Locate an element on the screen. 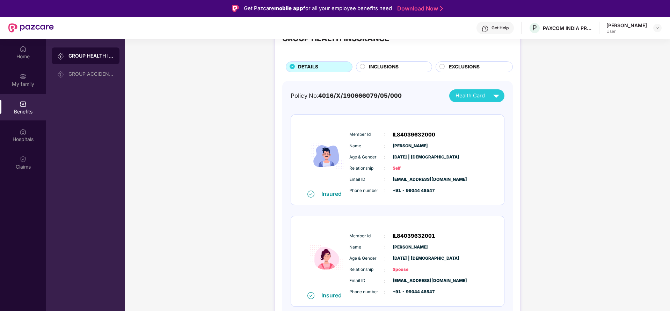 Image resolution: width=670 pixels, height=311 pixels. span: IL84039632001 is located at coordinates (414, 236).